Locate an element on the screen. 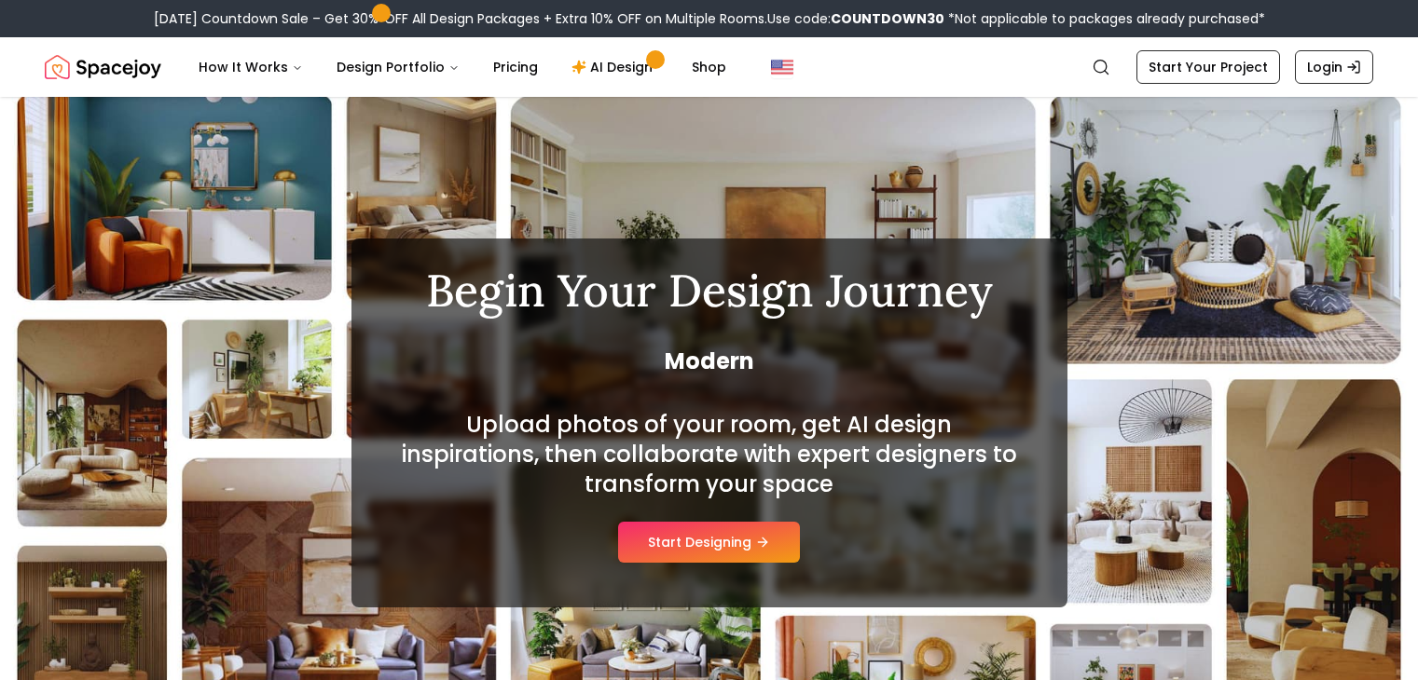 Image resolution: width=1418 pixels, height=680 pixels. span: *Not applicable to packages already purchased* is located at coordinates (1104, 19).